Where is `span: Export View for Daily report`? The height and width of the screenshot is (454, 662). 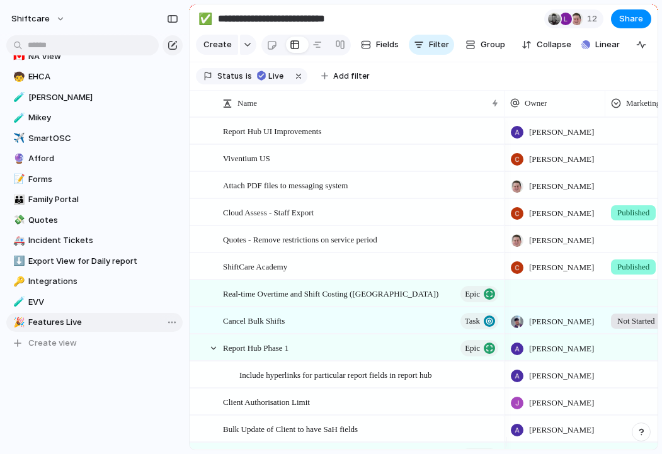
span: Export View for Daily report is located at coordinates (103, 261).